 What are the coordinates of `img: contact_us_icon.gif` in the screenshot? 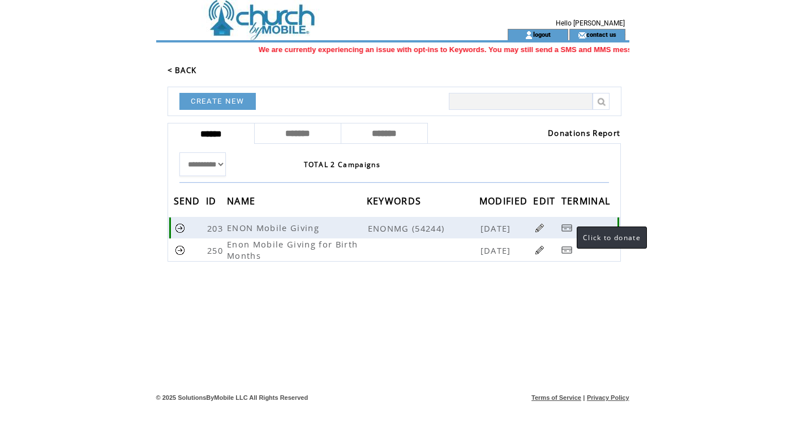 It's located at (582, 35).